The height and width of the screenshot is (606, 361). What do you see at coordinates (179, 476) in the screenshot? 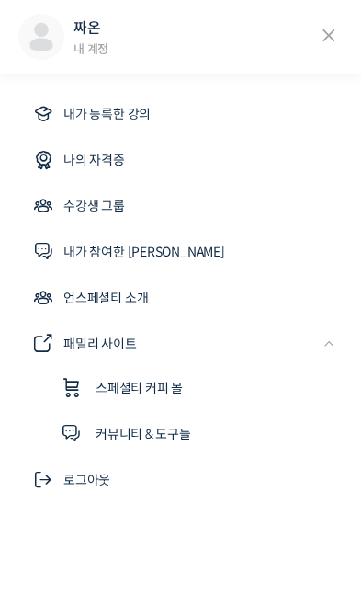
I see `a: 대화` at bounding box center [179, 476].